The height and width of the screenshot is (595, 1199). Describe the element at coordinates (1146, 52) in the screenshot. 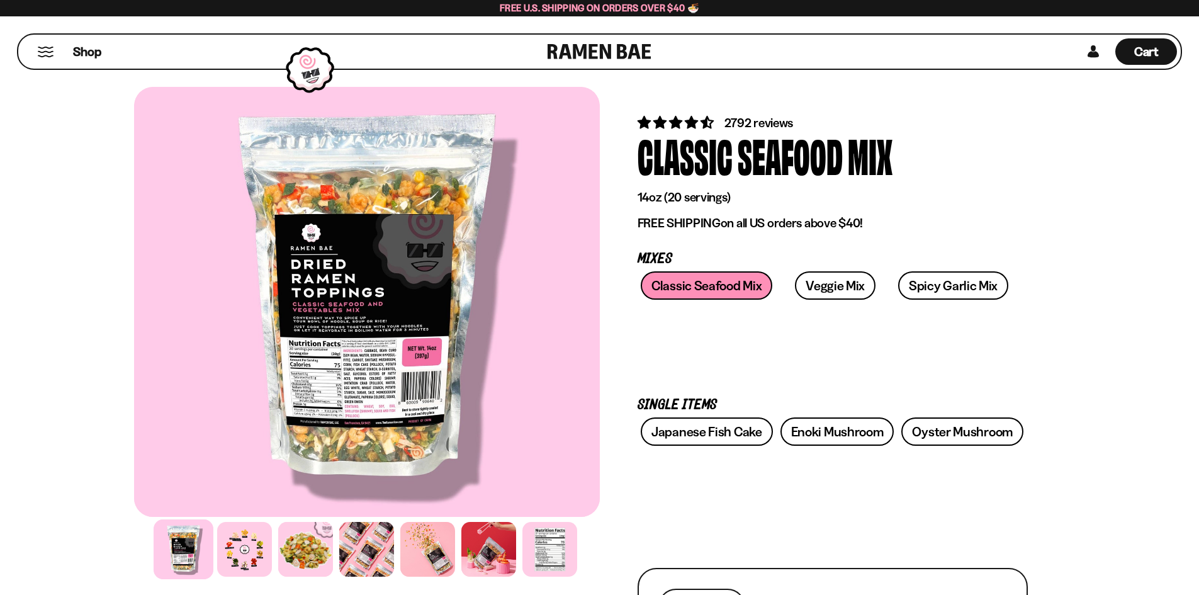

I see `a: Cart` at that location.